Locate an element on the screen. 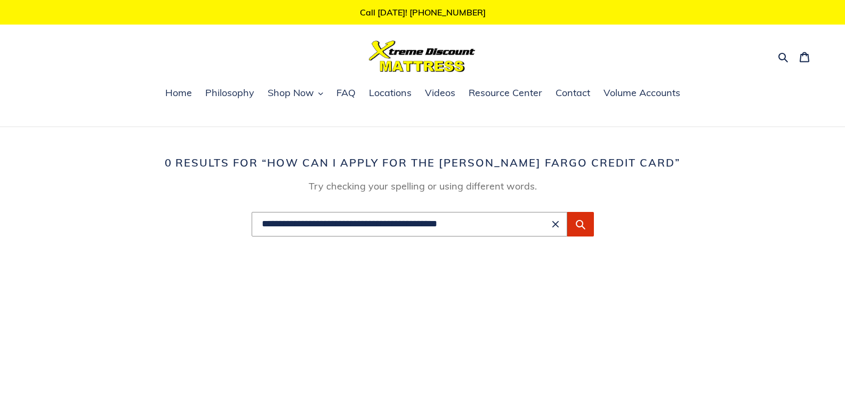 The image size is (845, 418). span: Volume Accounts is located at coordinates (642, 93).